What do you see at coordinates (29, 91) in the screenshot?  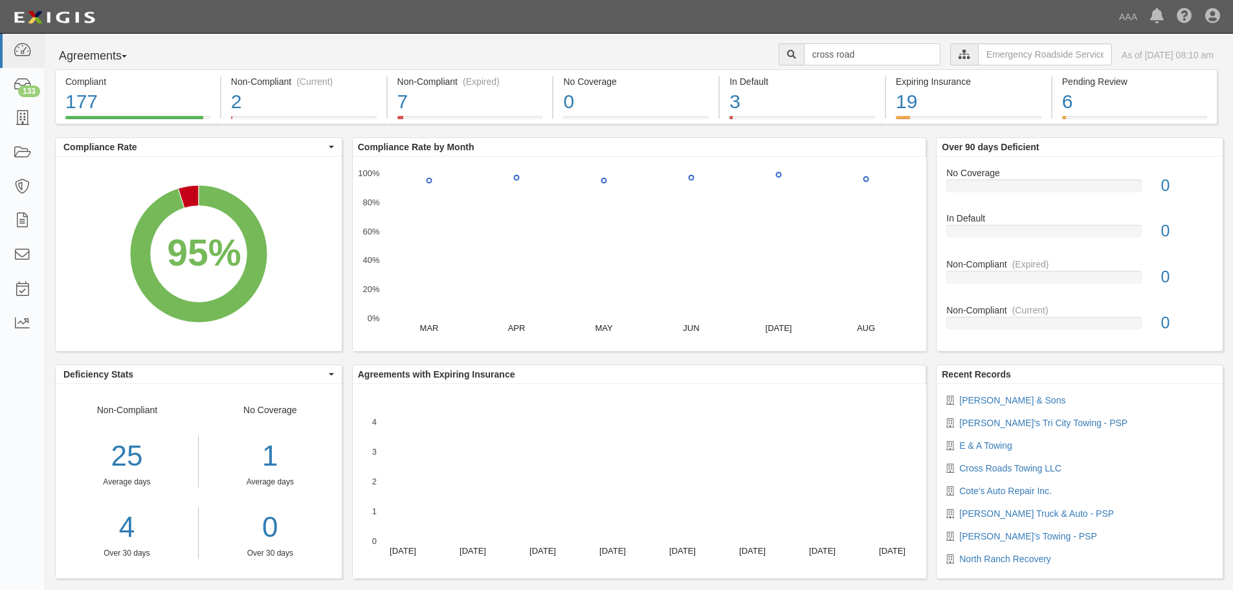 I see `div: 133` at bounding box center [29, 91].